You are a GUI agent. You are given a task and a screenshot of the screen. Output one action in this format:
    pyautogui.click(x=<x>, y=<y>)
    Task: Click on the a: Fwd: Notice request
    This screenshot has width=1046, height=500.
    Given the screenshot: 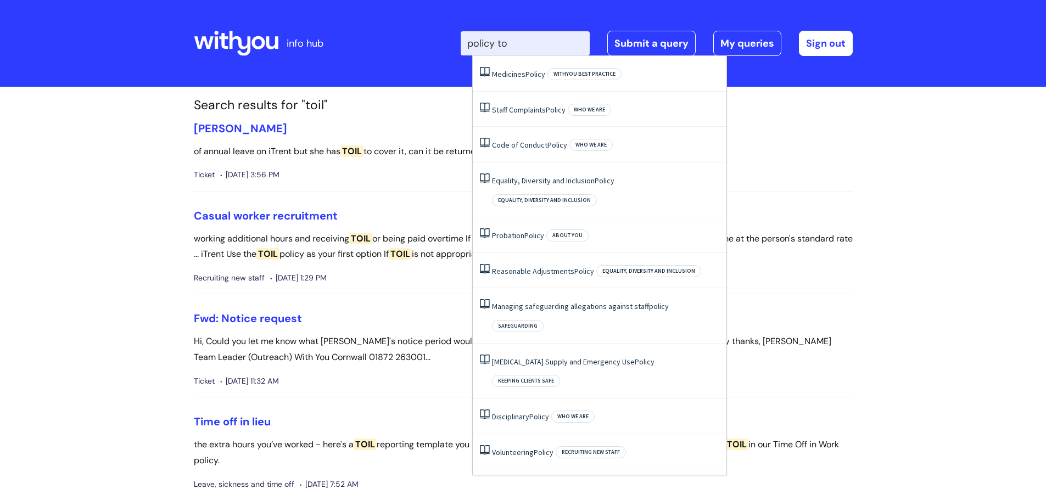 What is the action you would take?
    pyautogui.click(x=248, y=319)
    